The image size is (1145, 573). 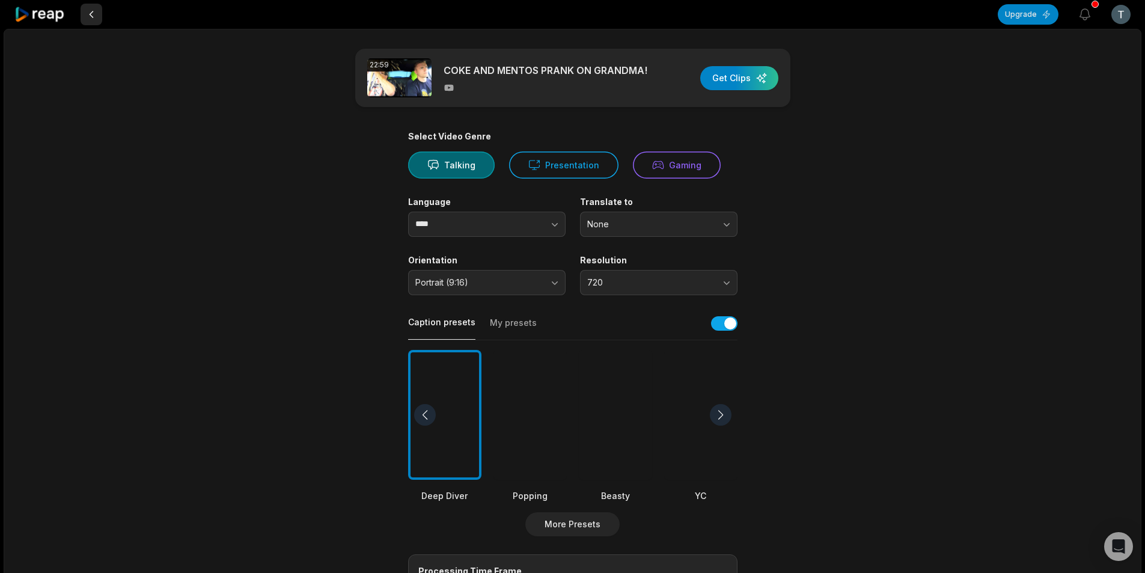 What do you see at coordinates (651, 224) in the screenshot?
I see `span: None` at bounding box center [651, 224].